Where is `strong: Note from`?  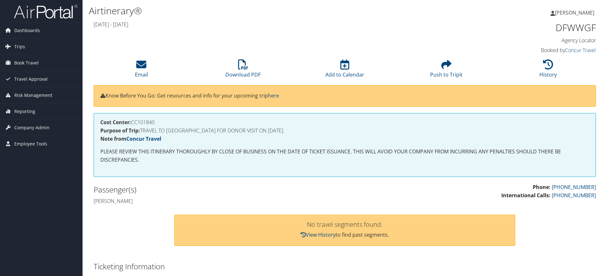
strong: Note from is located at coordinates (131, 139).